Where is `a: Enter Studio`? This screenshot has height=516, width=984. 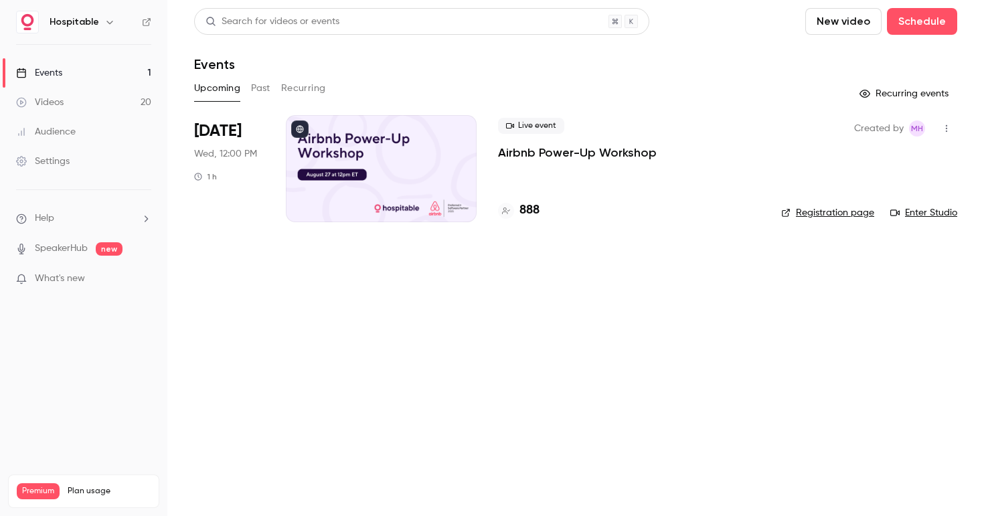
a: Enter Studio is located at coordinates (924, 213).